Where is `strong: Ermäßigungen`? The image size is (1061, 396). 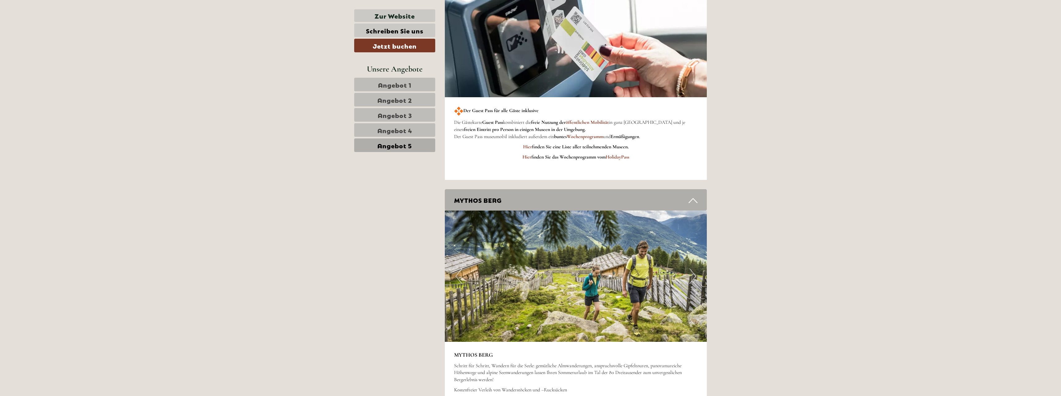 strong: Ermäßigungen is located at coordinates (625, 136).